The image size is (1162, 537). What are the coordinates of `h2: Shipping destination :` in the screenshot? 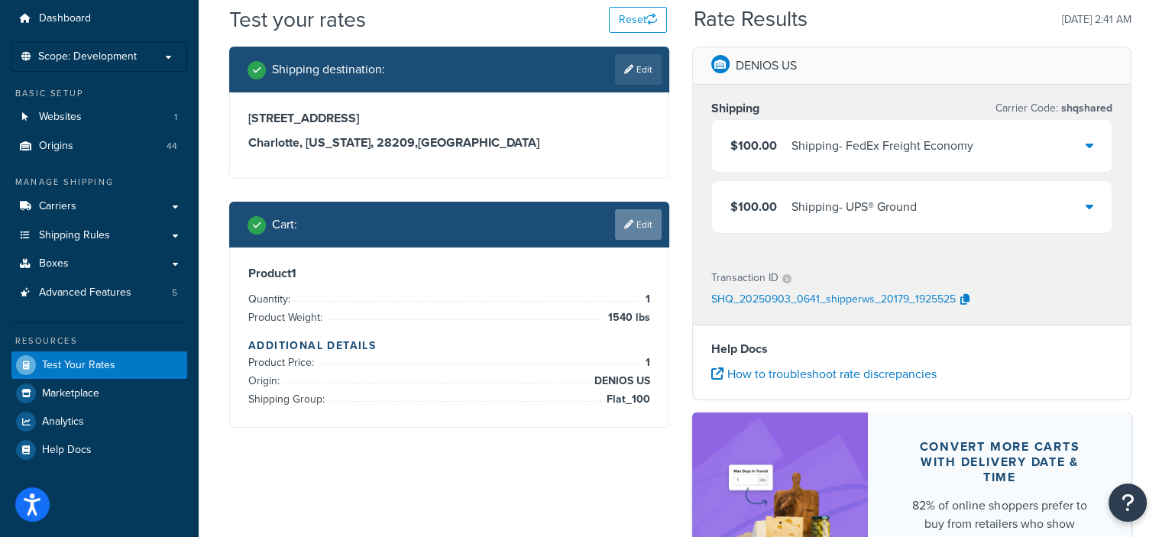 It's located at (328, 70).